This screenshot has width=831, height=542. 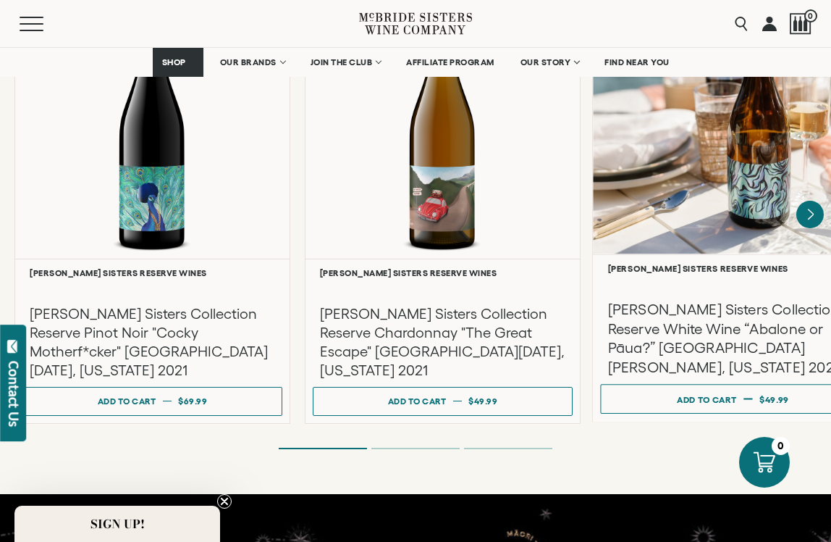 I want to click on span: FIND NEAR YOU, so click(x=637, y=62).